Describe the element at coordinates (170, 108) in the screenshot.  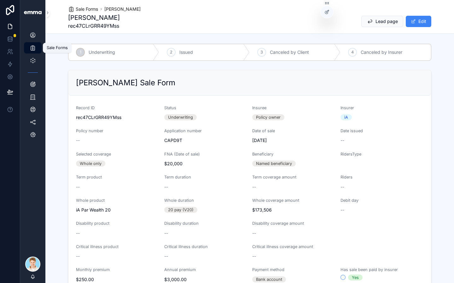
I see `span: Status` at that location.